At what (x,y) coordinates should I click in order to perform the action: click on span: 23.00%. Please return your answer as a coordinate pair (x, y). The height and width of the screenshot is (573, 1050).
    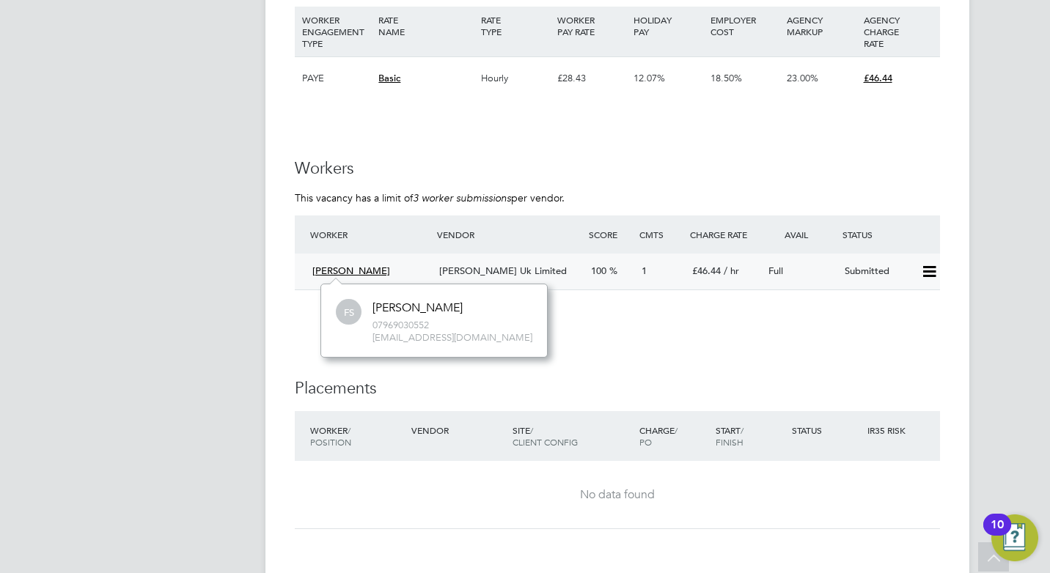
    Looking at the image, I should click on (802, 78).